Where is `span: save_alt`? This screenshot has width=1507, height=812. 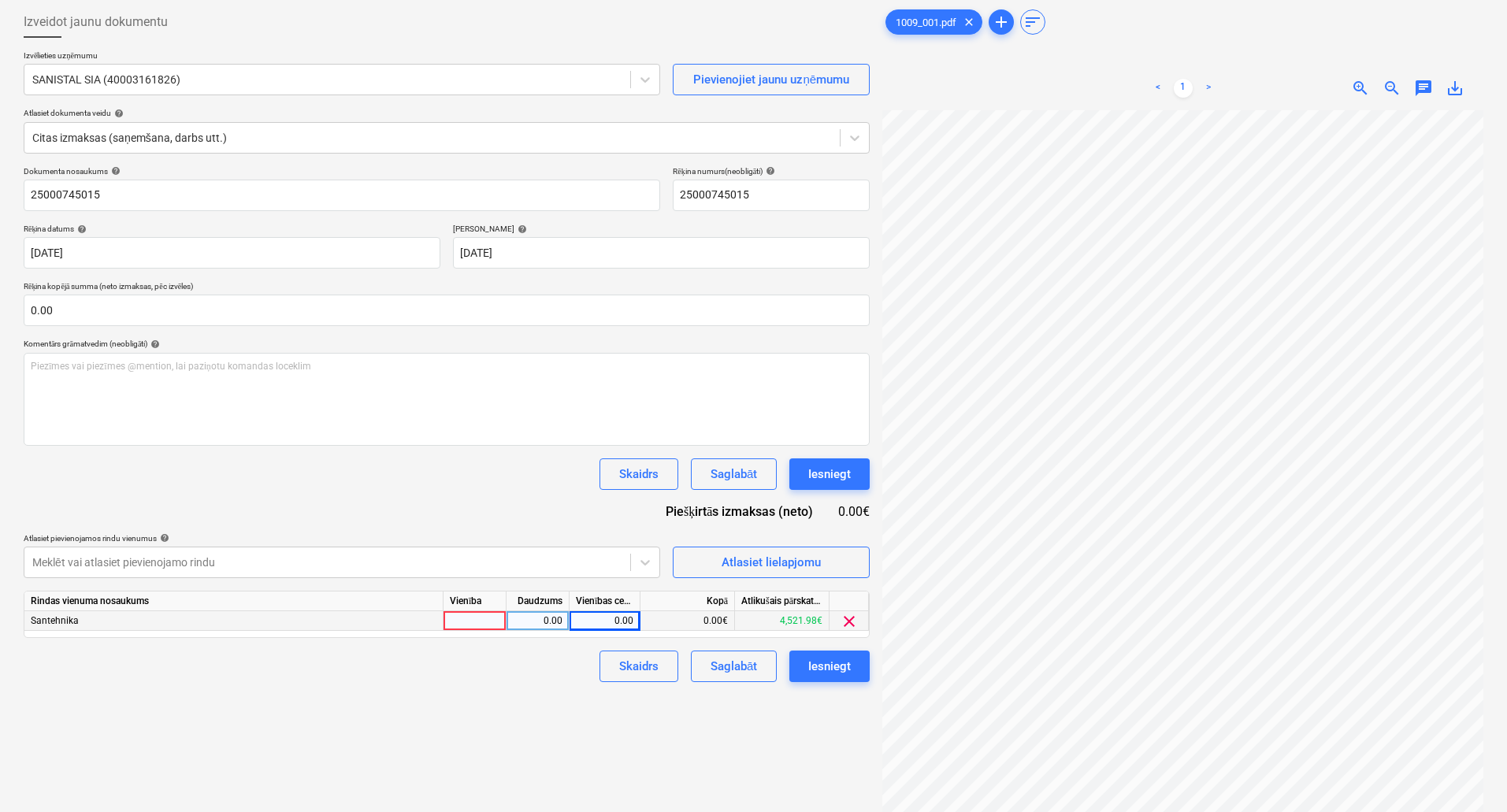 span: save_alt is located at coordinates (1455, 89).